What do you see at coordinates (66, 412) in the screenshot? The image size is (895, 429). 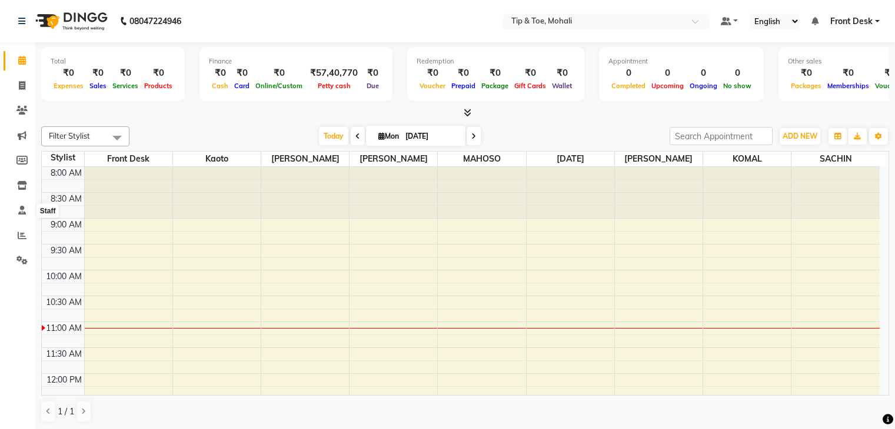 I see `span: 1 / 1` at bounding box center [66, 412].